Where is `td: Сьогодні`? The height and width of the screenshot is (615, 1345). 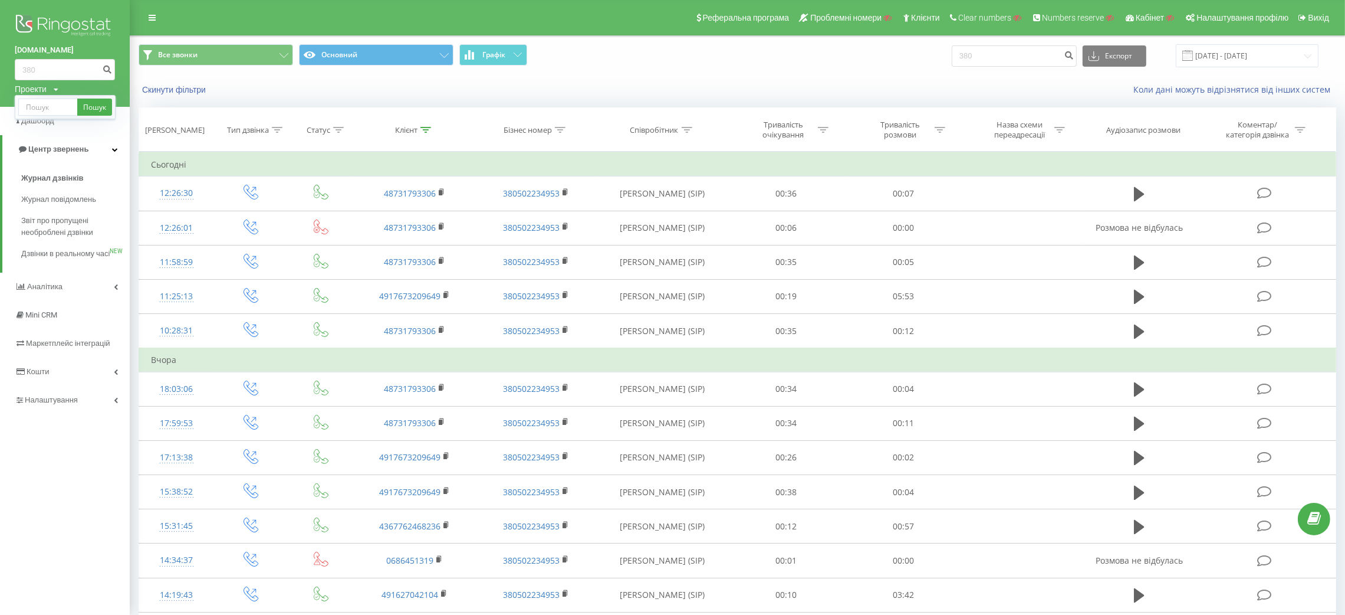
td: Сьогодні is located at coordinates (738, 165).